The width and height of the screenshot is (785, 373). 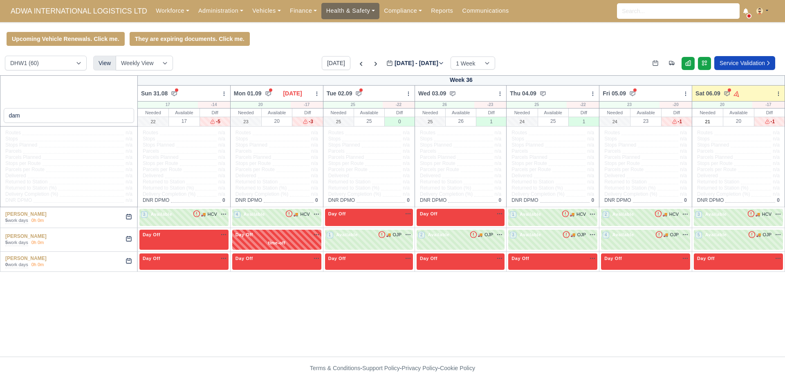 What do you see at coordinates (38, 220) in the screenshot?
I see `div: 0h 0m` at bounding box center [38, 220].